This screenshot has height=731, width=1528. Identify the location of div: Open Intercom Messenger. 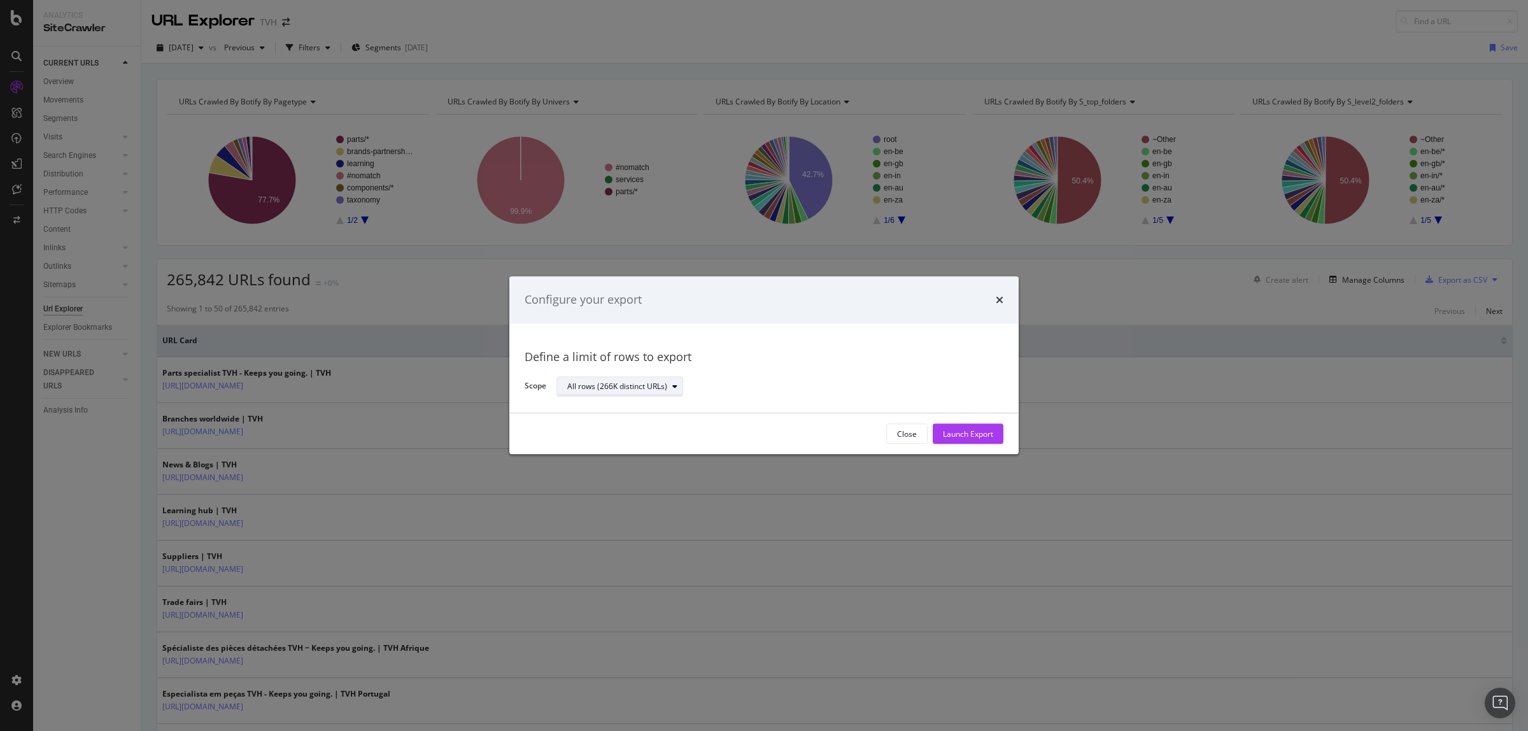
(1500, 703).